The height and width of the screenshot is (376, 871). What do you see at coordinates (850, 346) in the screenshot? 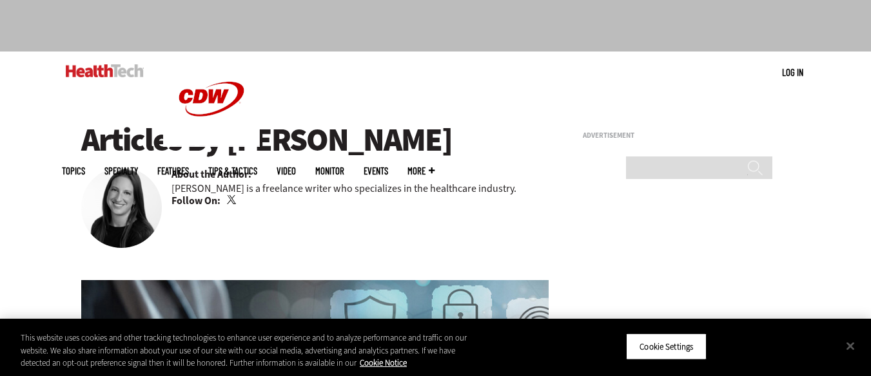
I see `button: Close` at bounding box center [850, 346].